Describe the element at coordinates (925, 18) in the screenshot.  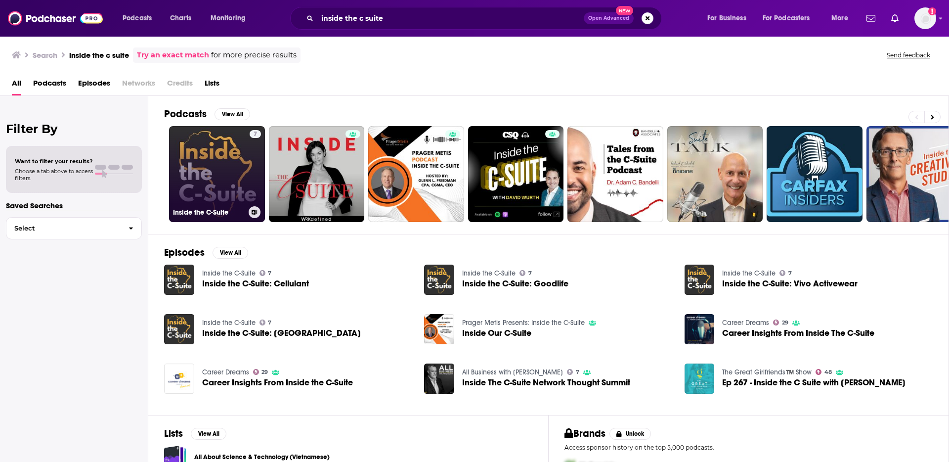
I see `img: User Profile` at that location.